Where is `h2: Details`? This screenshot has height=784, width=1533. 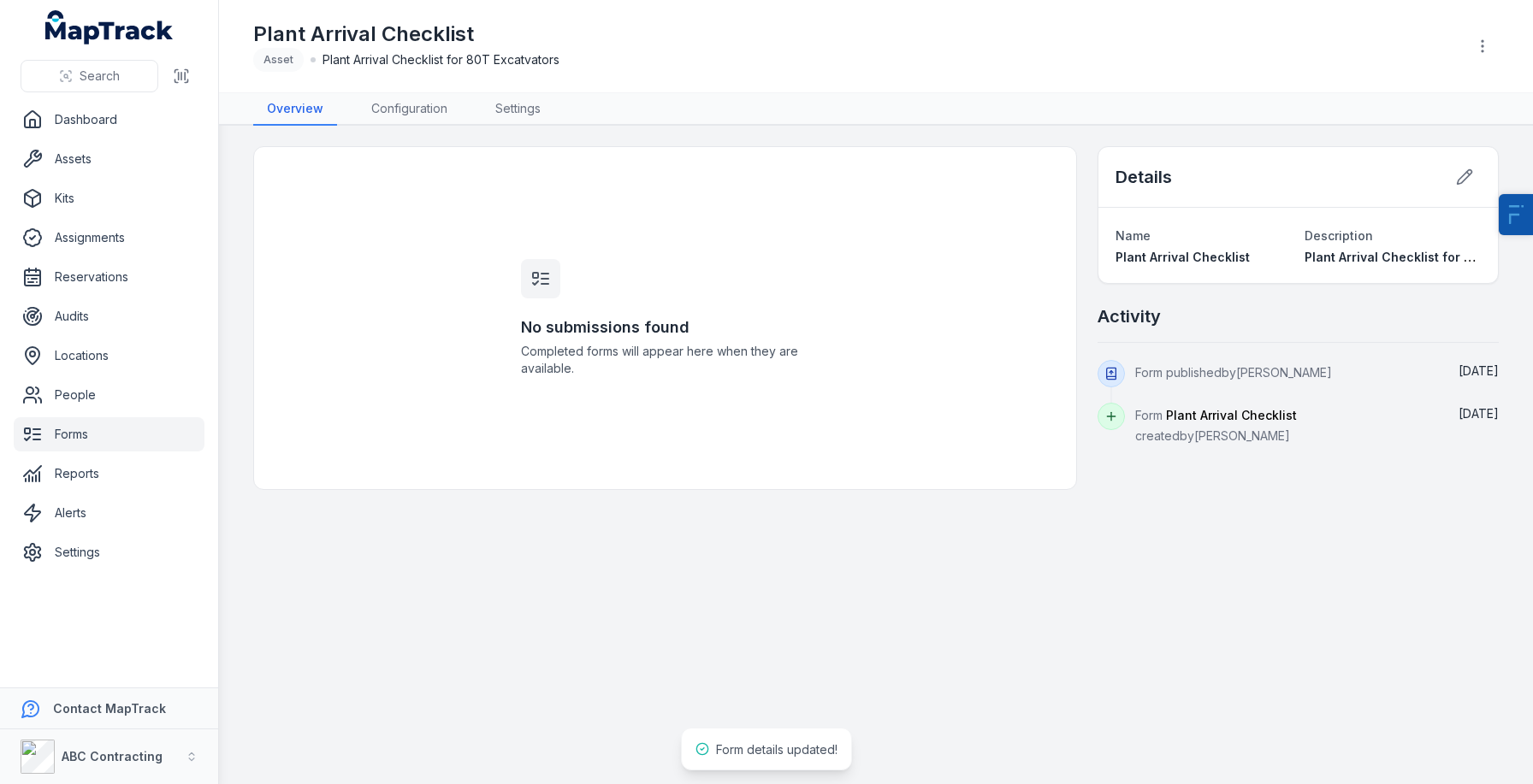 h2: Details is located at coordinates (1144, 177).